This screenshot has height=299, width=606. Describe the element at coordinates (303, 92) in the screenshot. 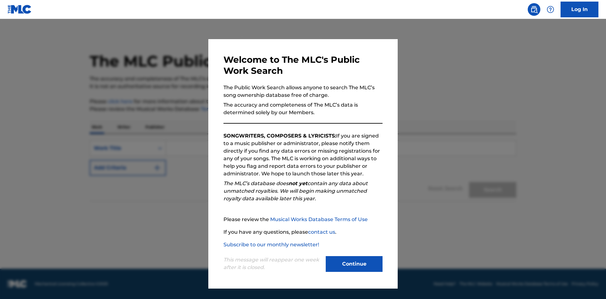

I see `p: The Public Work Search allows anyone to search The MLC’s song ownership database free of charge.` at that location.